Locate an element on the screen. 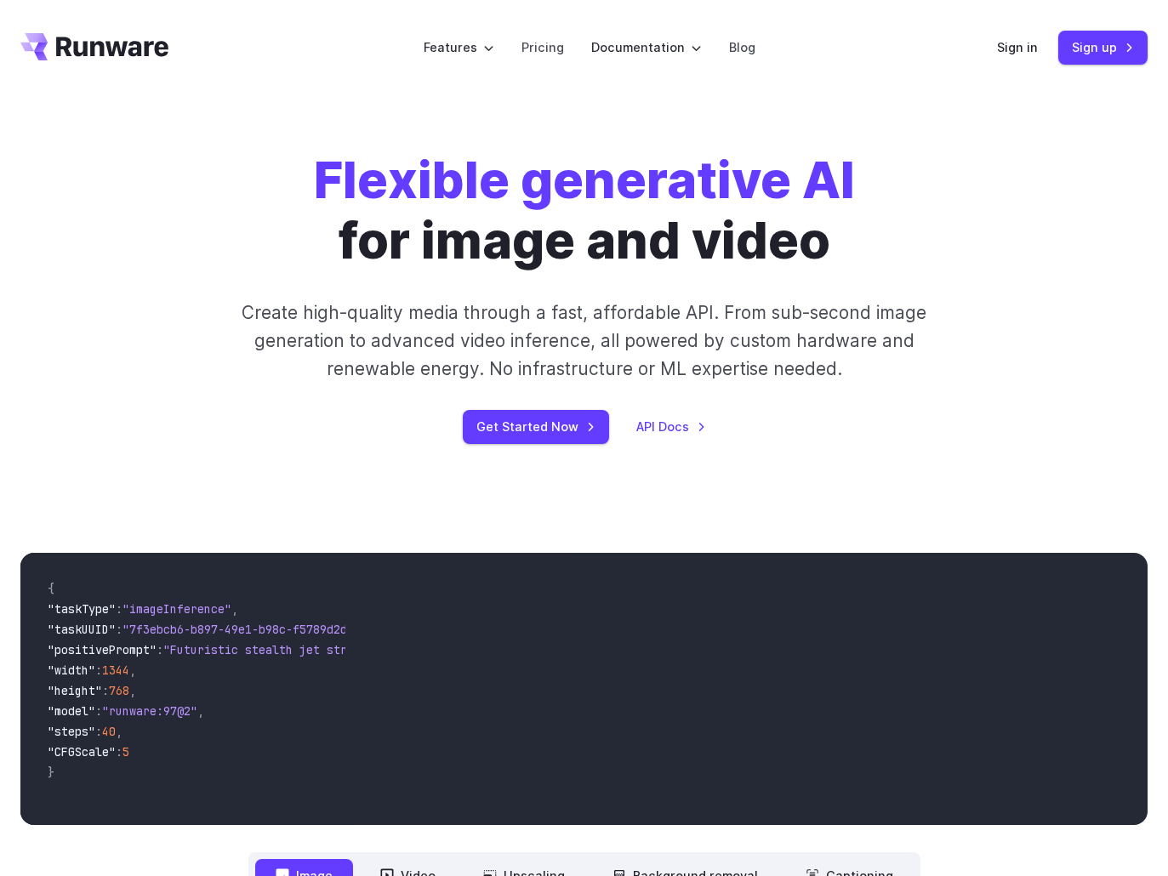 This screenshot has height=876, width=1168. span: "model" is located at coordinates (71, 711).